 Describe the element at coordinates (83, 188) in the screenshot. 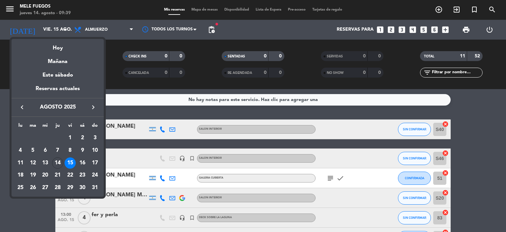

I see `td: 30 de agosto de 2025` at that location.